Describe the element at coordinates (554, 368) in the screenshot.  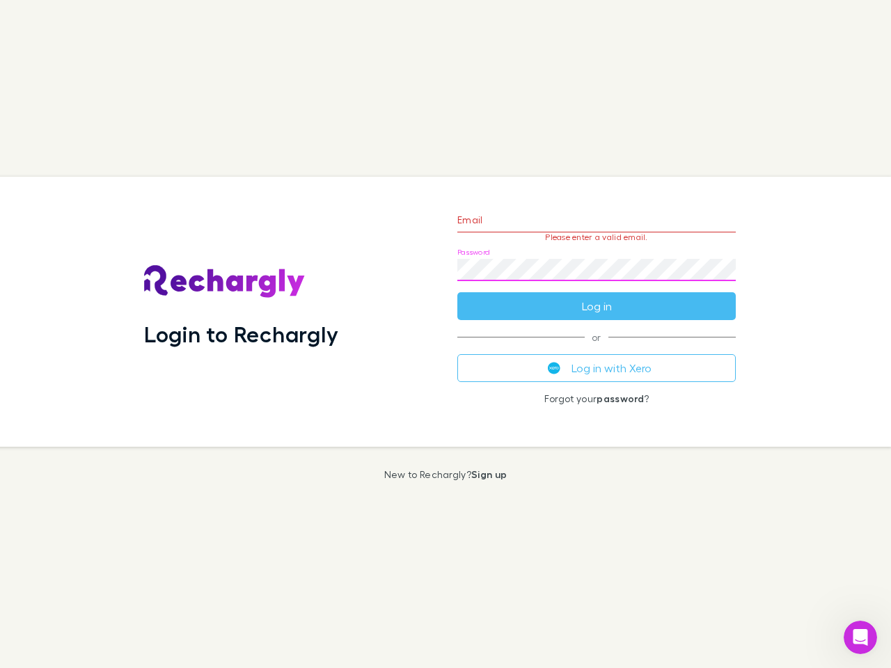
I see `img: Xero's logo` at that location.